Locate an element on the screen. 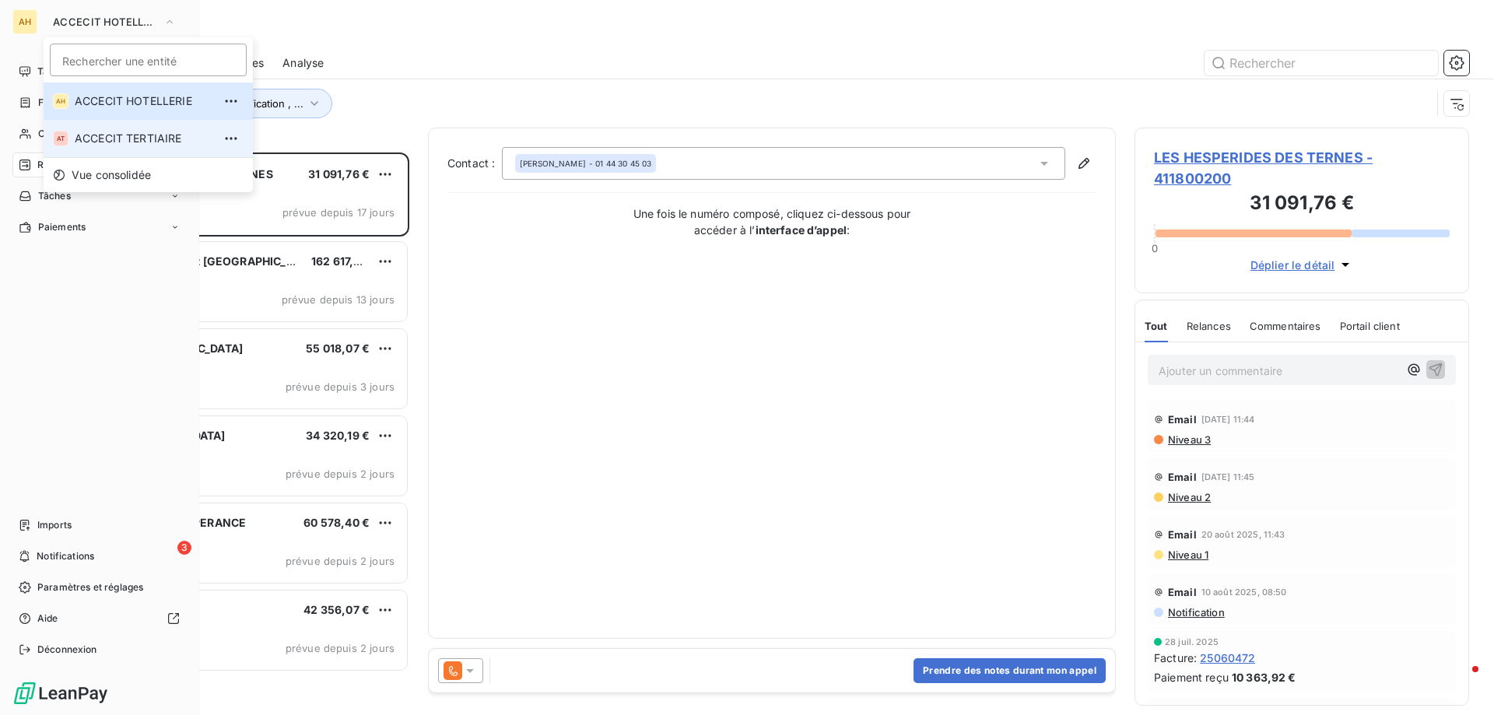  span: 10 363,92 € is located at coordinates (1264, 677).